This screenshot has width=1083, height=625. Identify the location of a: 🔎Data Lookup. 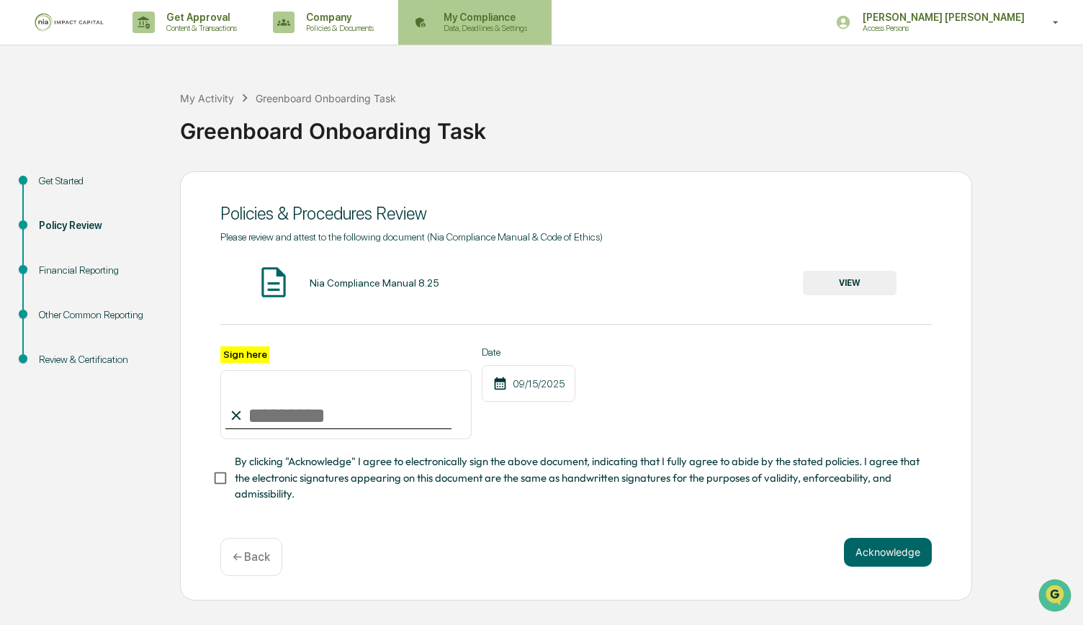
(53, 215).